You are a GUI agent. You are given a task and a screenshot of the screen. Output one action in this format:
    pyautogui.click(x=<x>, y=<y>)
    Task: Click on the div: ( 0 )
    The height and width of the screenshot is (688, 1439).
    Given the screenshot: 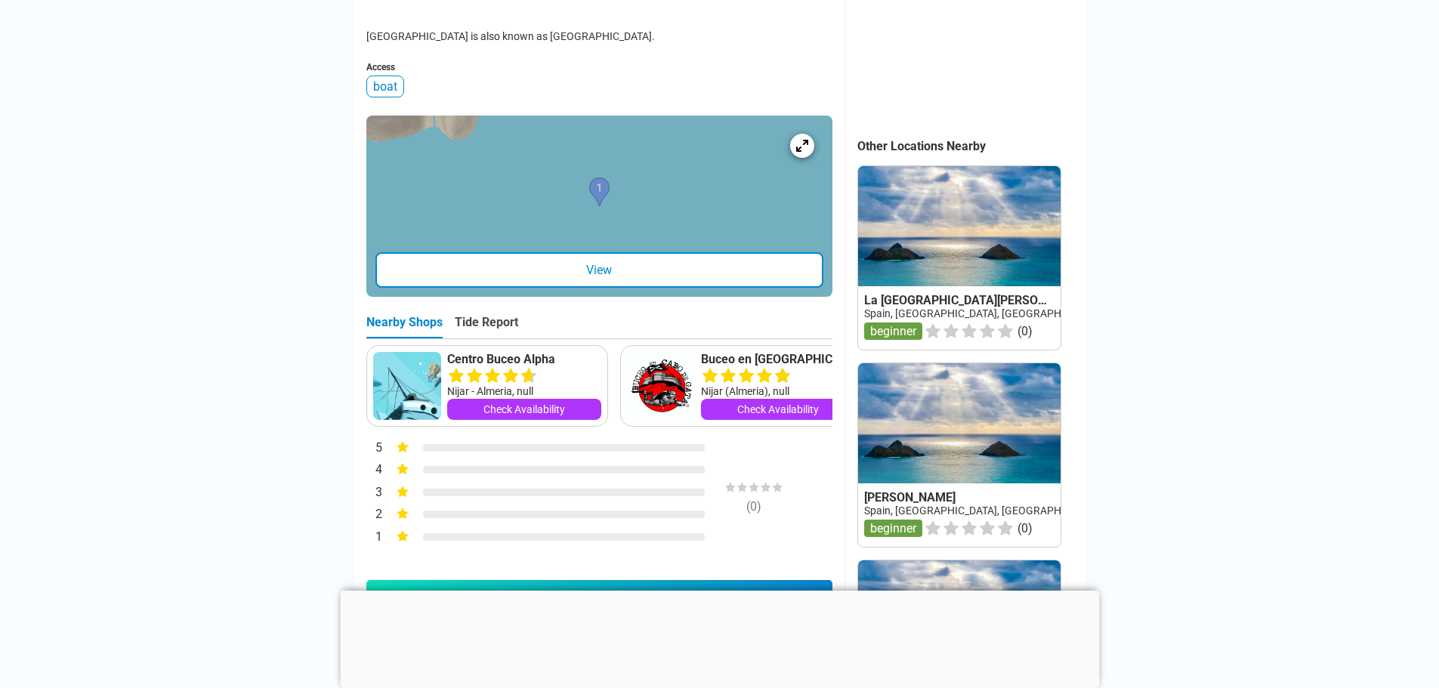 What is the action you would take?
    pyautogui.click(x=754, y=506)
    